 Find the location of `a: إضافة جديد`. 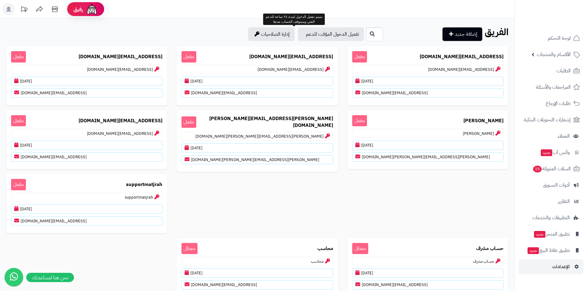

a: إضافة جديد is located at coordinates (462, 34).